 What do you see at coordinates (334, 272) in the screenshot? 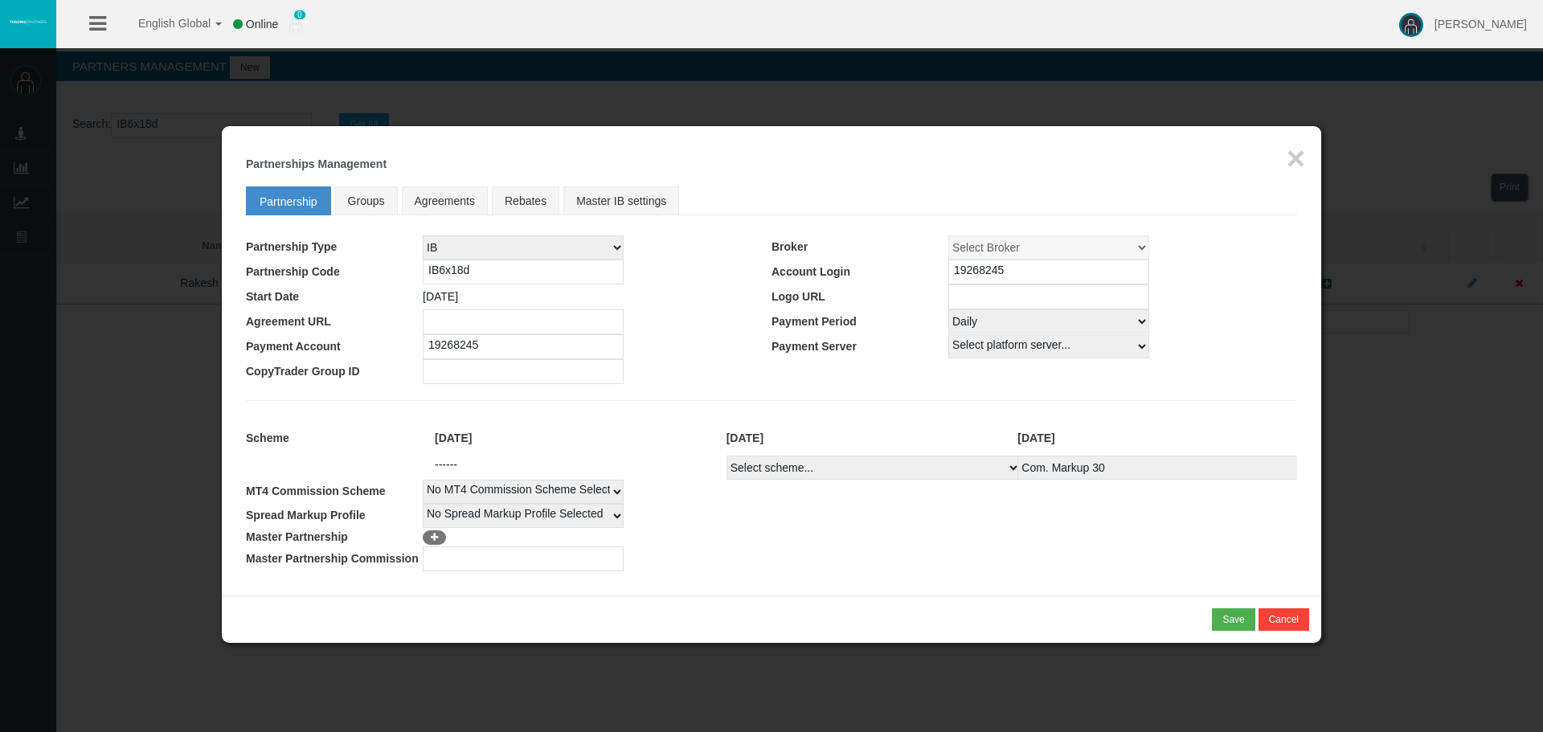
I see `td: Partnership Code` at bounding box center [334, 272].